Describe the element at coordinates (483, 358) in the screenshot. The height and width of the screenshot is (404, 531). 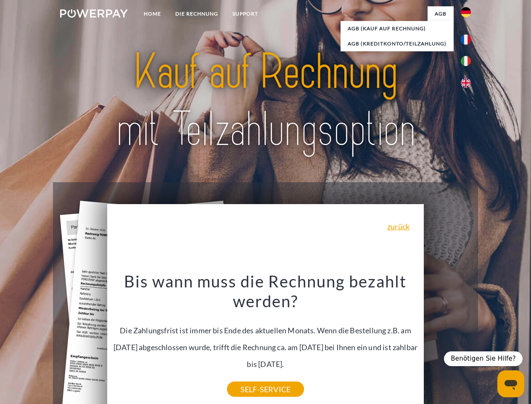
I see `div: Benötigen Sie Hilfe?` at that location.